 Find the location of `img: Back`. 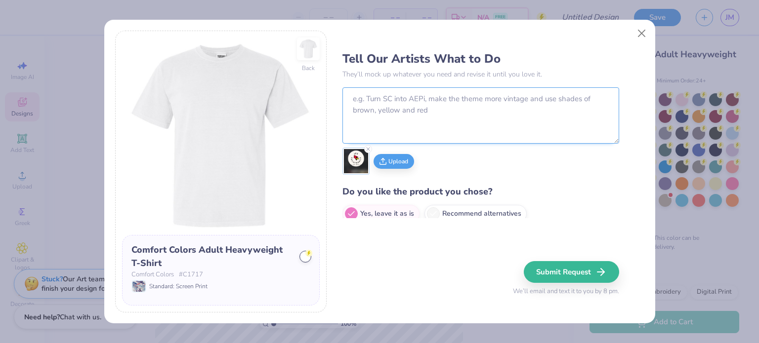

img: Back is located at coordinates (308, 49).